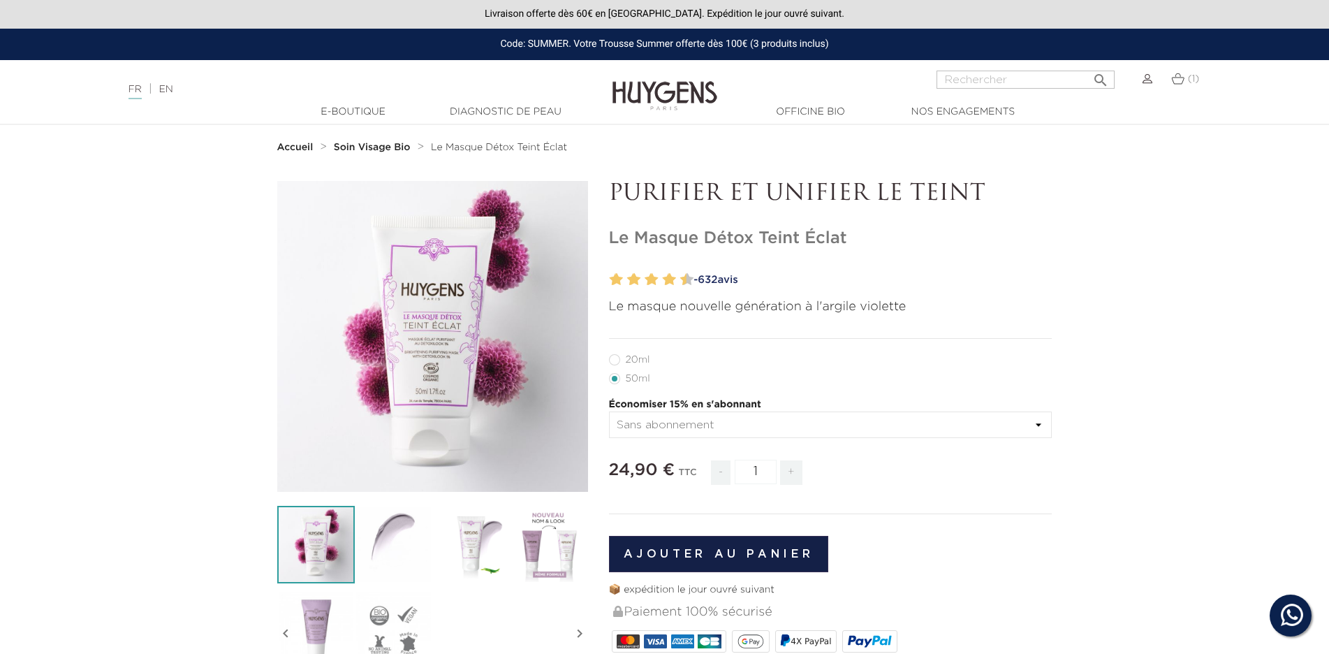 This screenshot has height=654, width=1329. Describe the element at coordinates (372, 147) in the screenshot. I see `strong: Soin Visage Bio` at that location.